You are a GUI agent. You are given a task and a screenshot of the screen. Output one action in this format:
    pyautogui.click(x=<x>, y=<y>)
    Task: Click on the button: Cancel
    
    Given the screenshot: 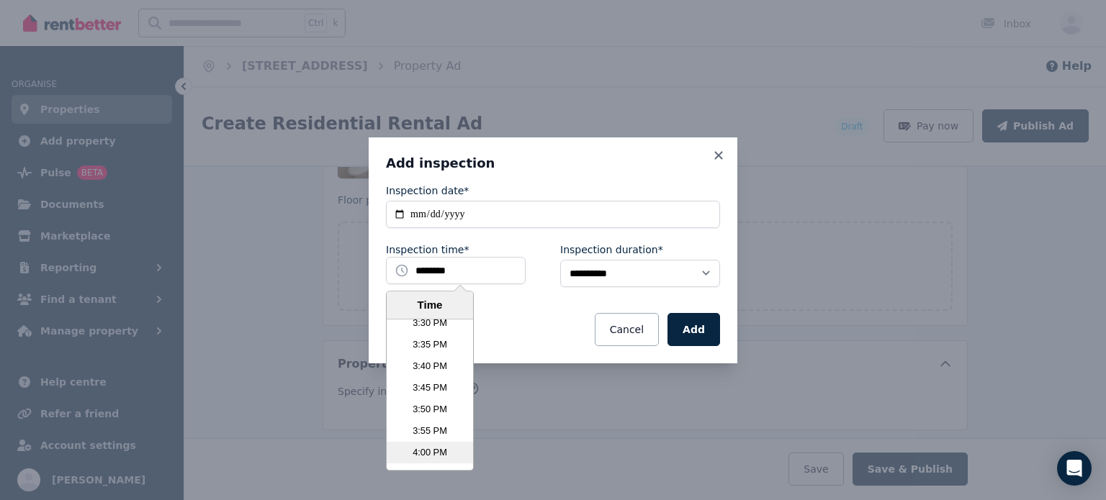 What is the action you would take?
    pyautogui.click(x=626, y=330)
    